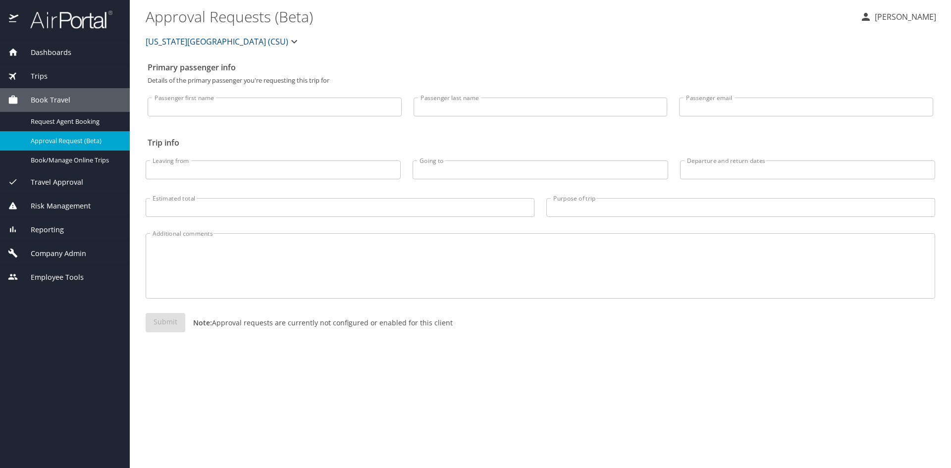  I want to click on span: Book/Manage Online Trips, so click(74, 160).